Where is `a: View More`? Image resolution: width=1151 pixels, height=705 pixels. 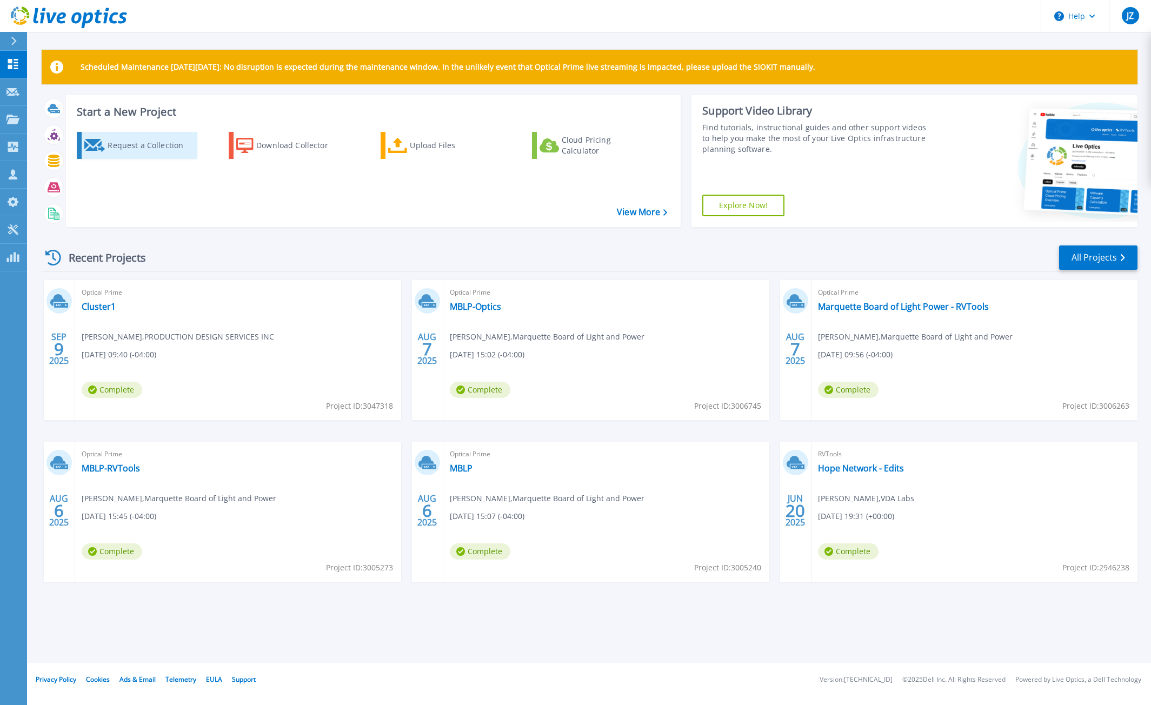 a: View More is located at coordinates (642, 212).